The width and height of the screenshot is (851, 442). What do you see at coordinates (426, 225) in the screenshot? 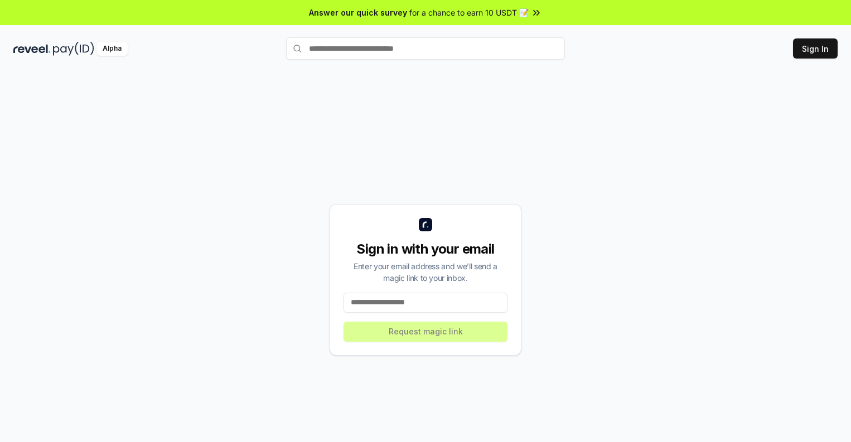
I see `img: logo_small` at bounding box center [426, 225].